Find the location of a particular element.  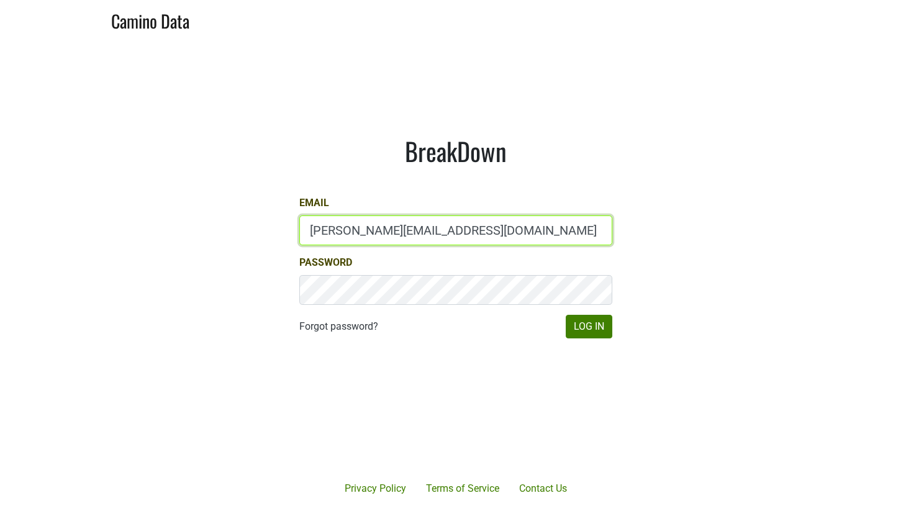

a: Camino Data is located at coordinates (150, 19).